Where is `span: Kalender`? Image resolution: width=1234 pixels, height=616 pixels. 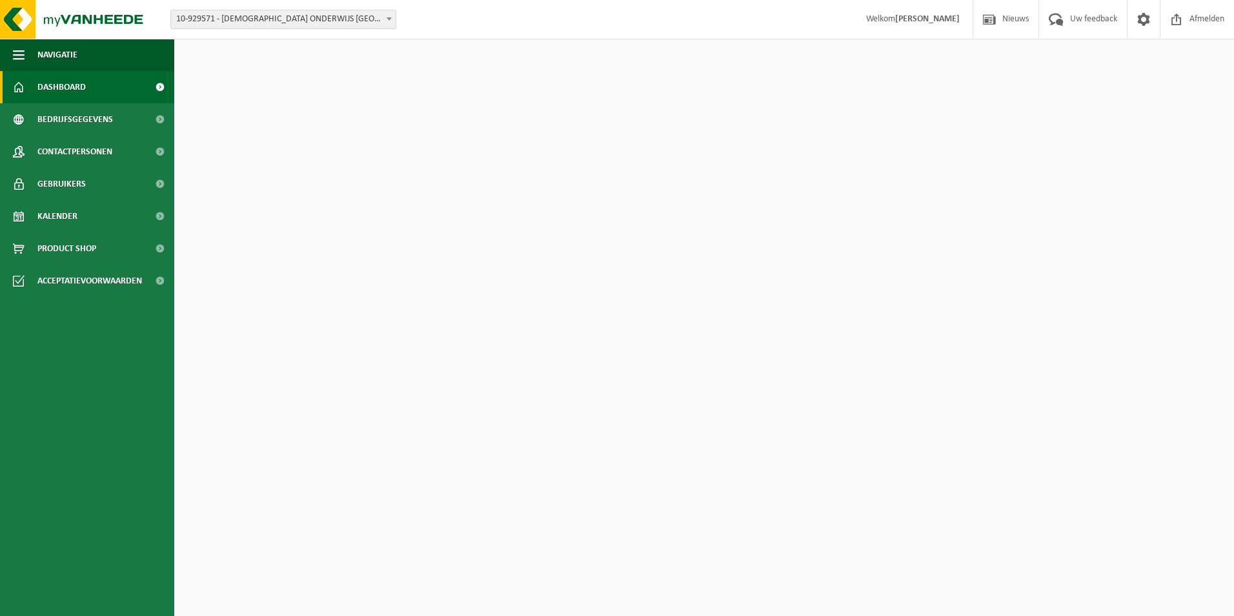 span: Kalender is located at coordinates (57, 216).